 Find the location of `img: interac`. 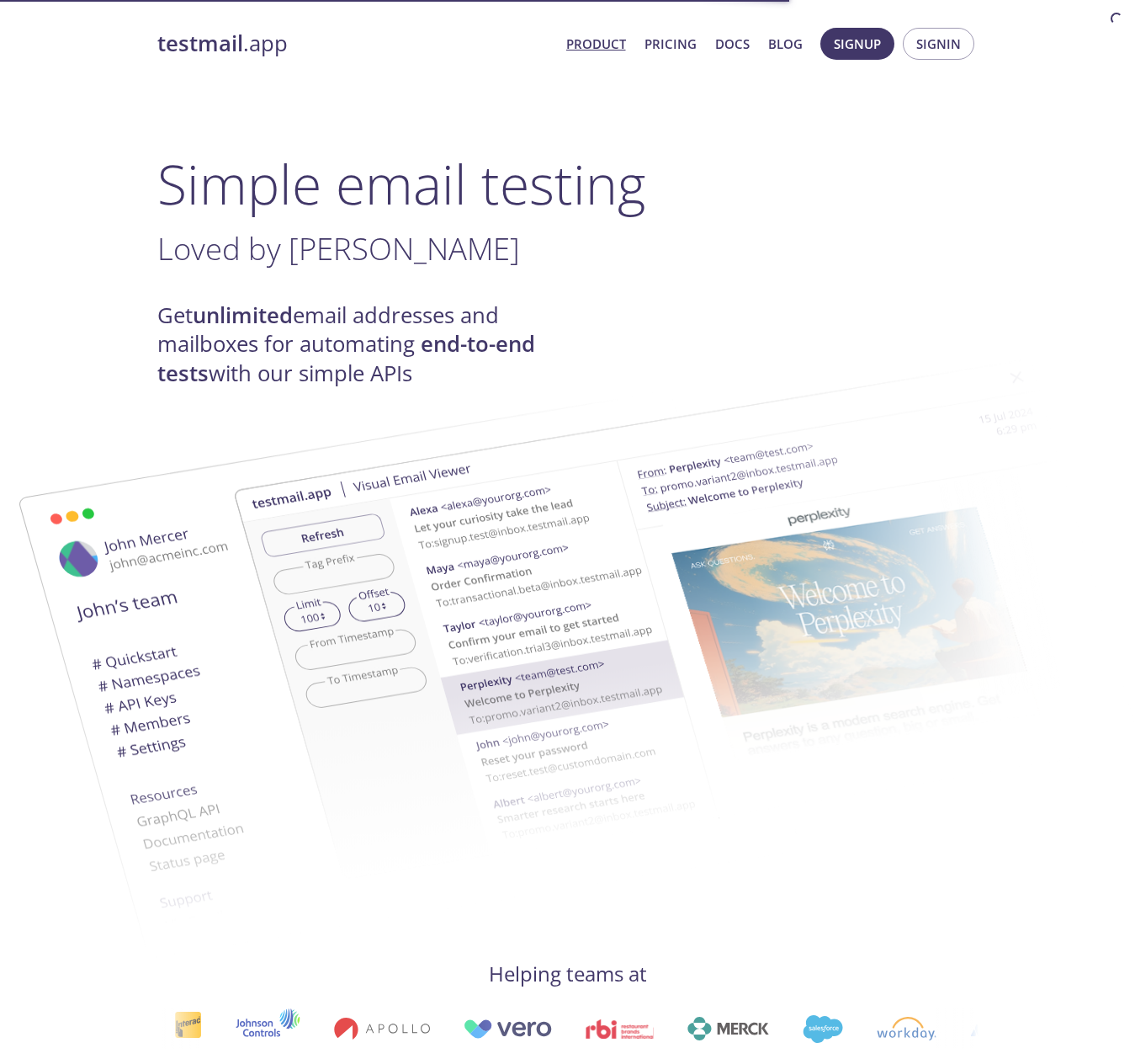

img: interac is located at coordinates (187, 1028).